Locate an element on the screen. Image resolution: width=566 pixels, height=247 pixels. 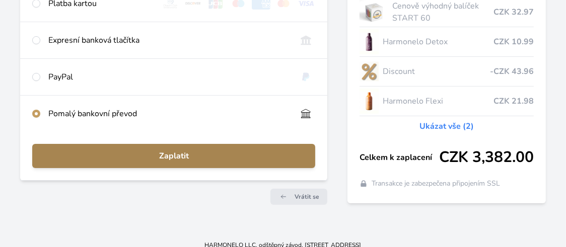
span: CZK 32.97 is located at coordinates (514, 12).